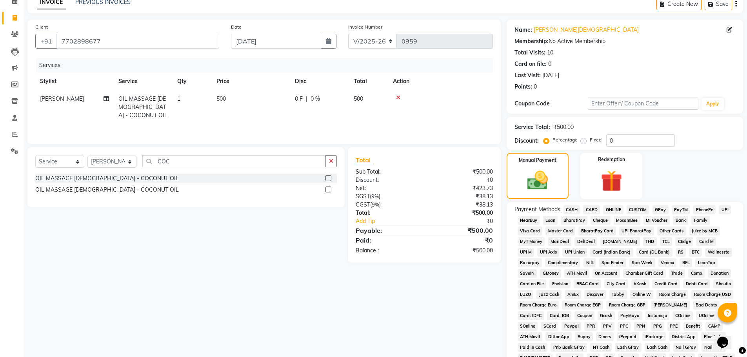 Image resolution: width=747 pixels, height=357 pixels. What do you see at coordinates (701, 220) in the screenshot?
I see `span: Family` at bounding box center [701, 220].